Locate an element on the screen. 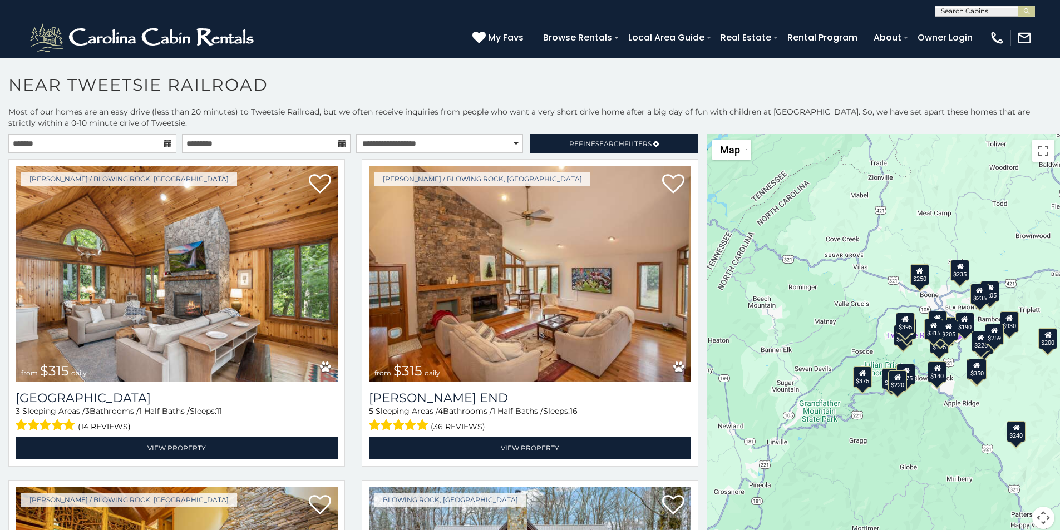 The width and height of the screenshot is (1060, 530). h3: Moss End is located at coordinates (530, 398).